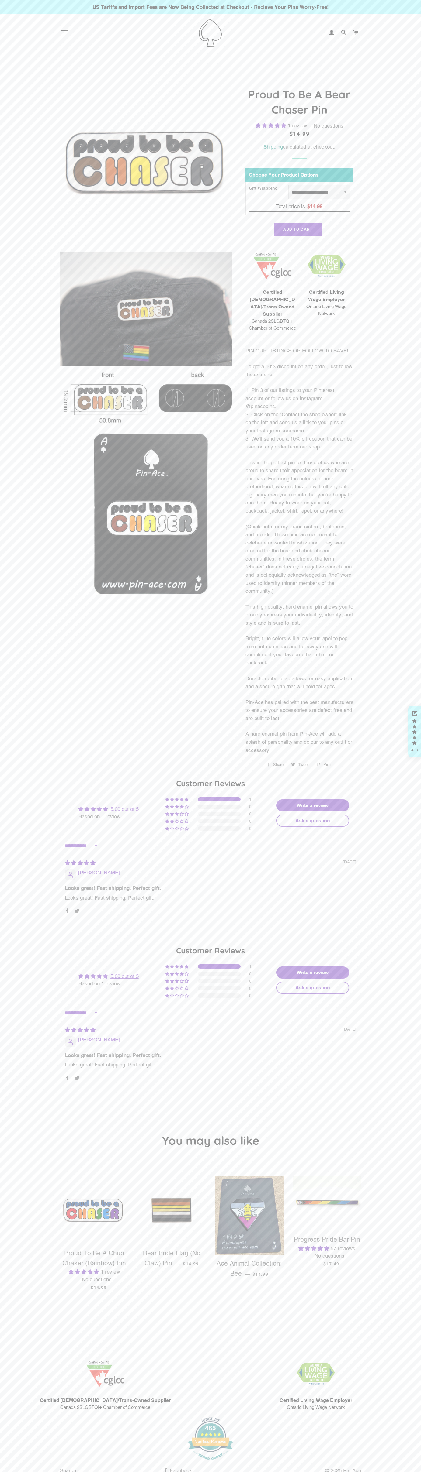 This screenshot has height=1472, width=421. I want to click on a: Ace Animal Collection: Bee — $14.99, so click(249, 1269).